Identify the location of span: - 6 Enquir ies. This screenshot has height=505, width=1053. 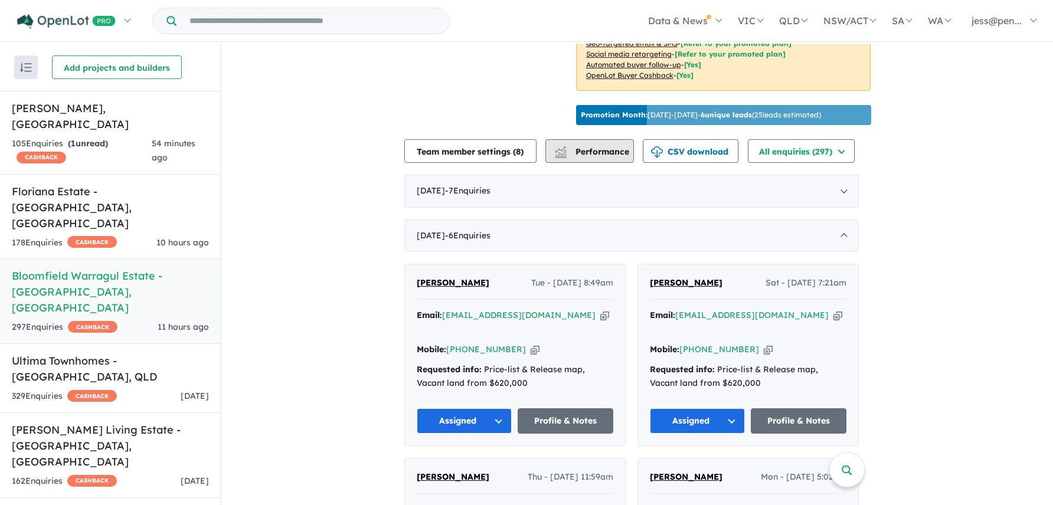
(468, 236).